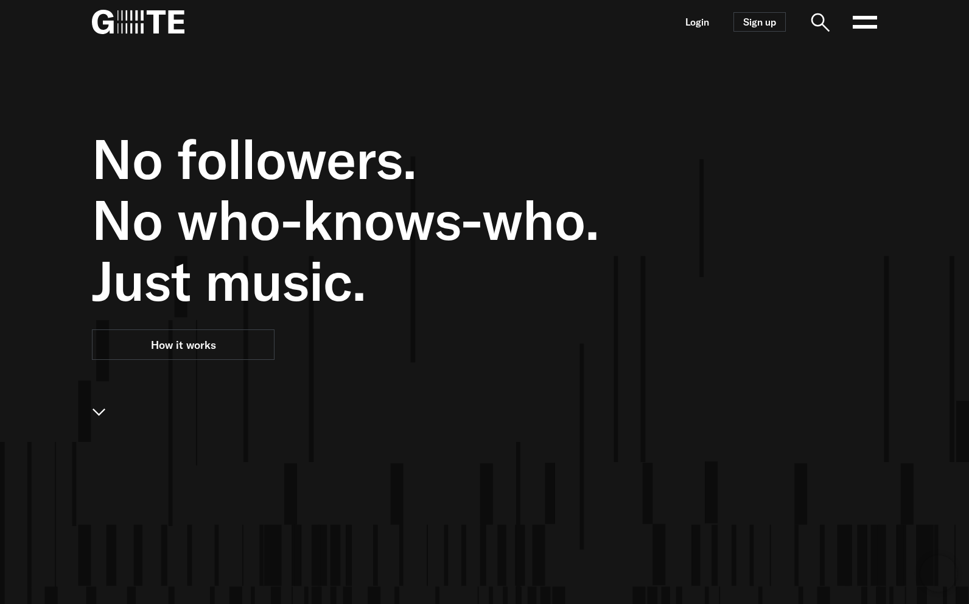 This screenshot has height=604, width=969. I want to click on a: Sign up, so click(760, 22).